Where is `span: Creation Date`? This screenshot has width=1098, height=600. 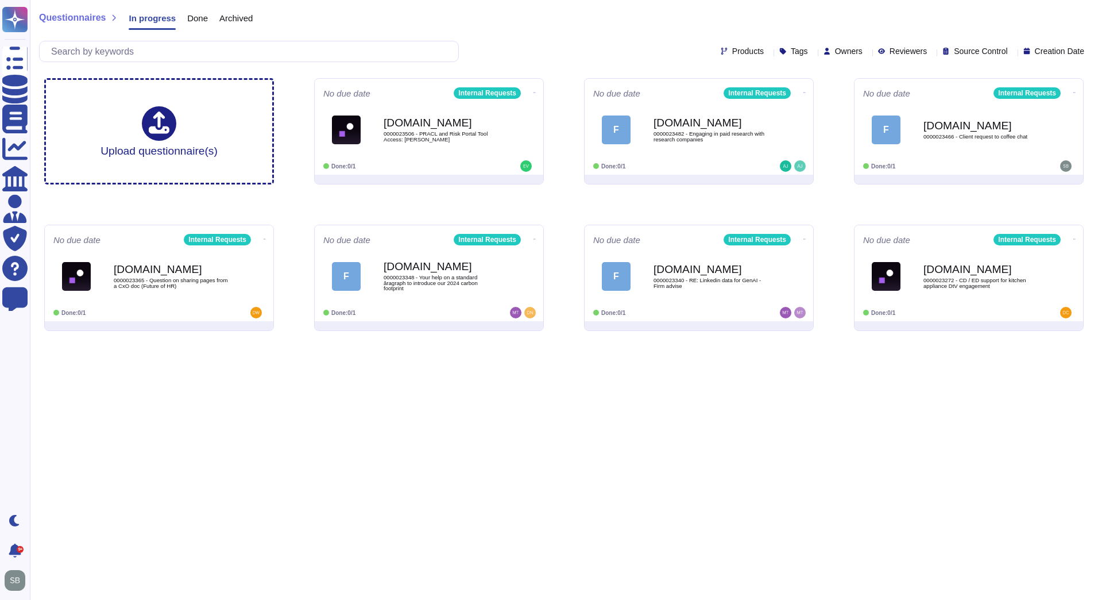 span: Creation Date is located at coordinates (1059, 51).